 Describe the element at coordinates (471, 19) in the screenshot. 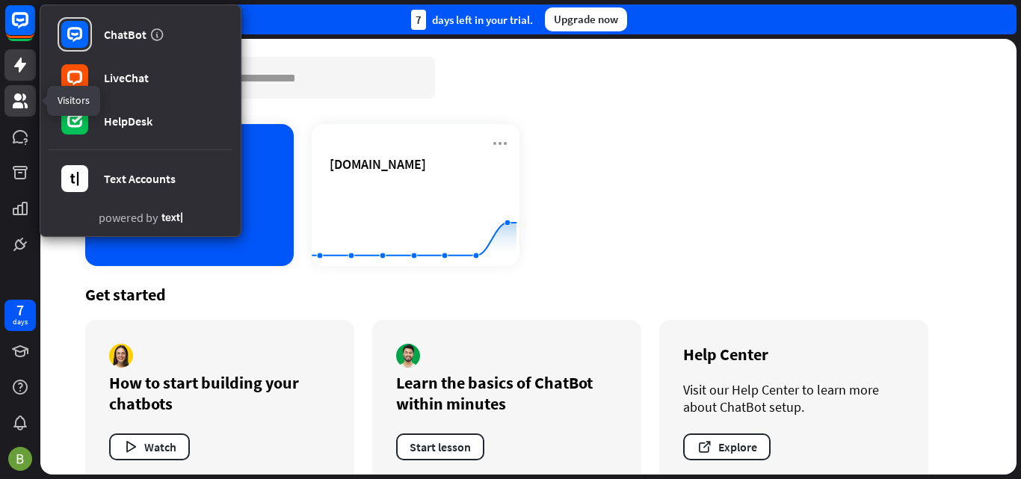

I see `div: days left in your trial.` at that location.